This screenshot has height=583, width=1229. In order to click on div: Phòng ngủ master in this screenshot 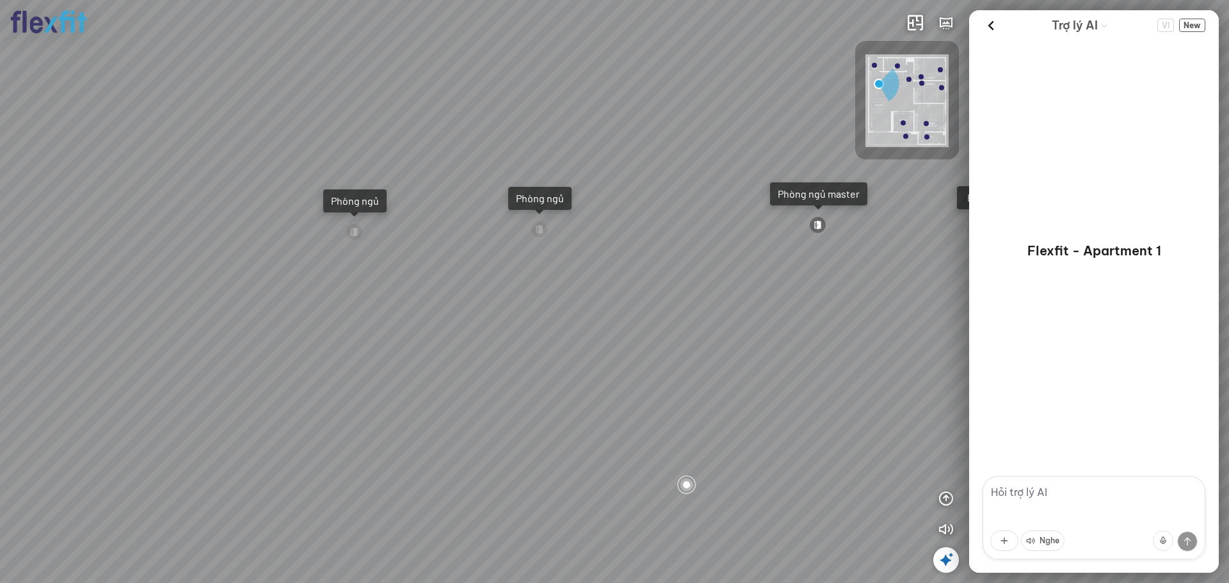, I will do `click(819, 194)`.